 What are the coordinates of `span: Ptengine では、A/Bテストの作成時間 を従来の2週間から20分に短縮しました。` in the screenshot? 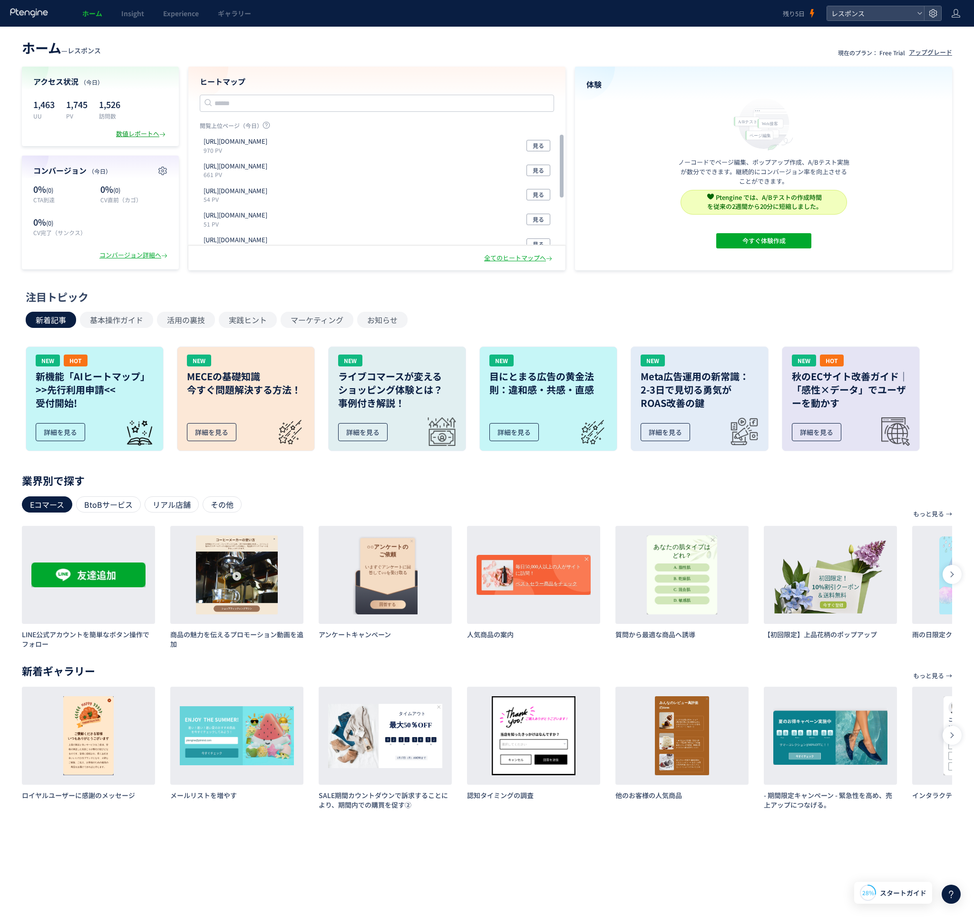 It's located at (765, 202).